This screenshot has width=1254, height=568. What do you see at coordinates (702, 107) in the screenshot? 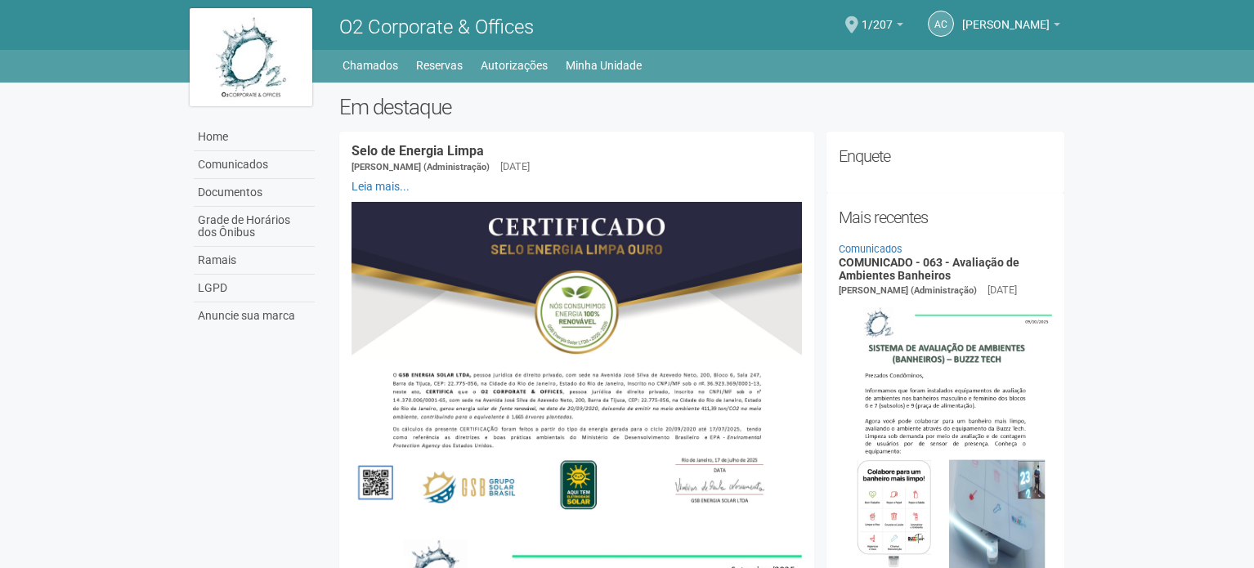
I see `h2: Em destaque` at bounding box center [702, 107].